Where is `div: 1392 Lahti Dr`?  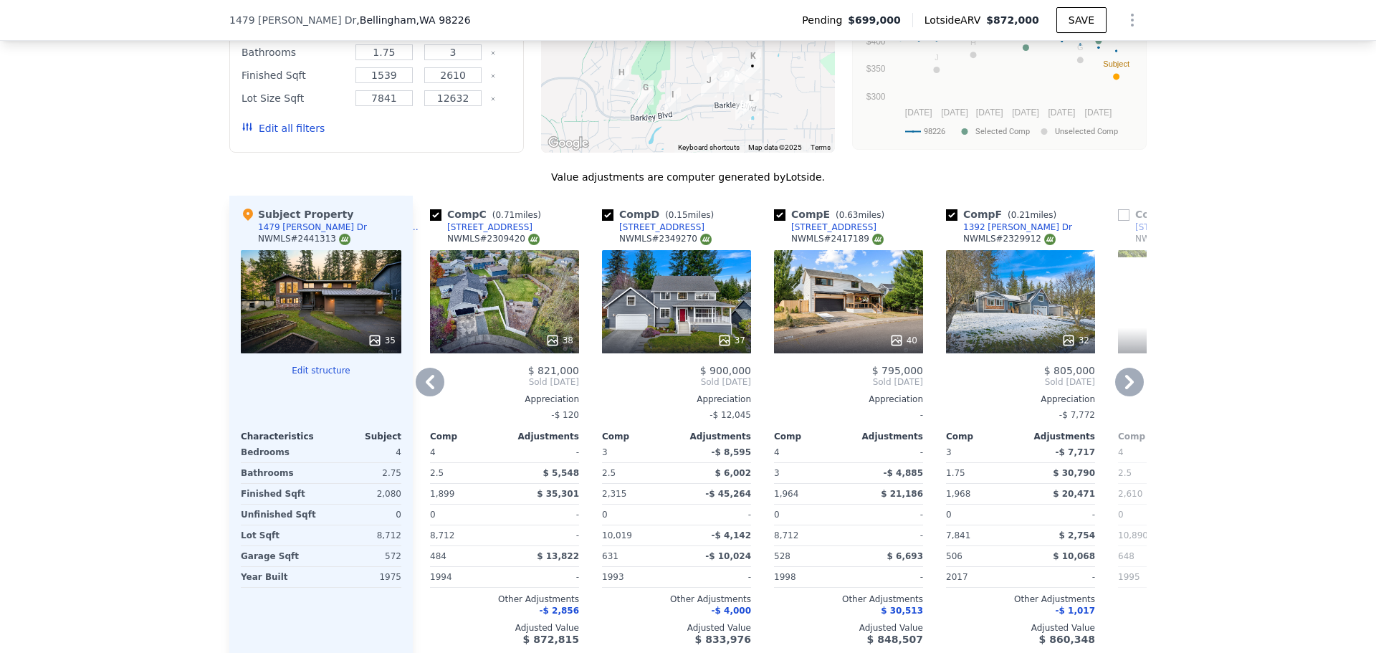 div: 1392 Lahti Dr is located at coordinates (715, 65).